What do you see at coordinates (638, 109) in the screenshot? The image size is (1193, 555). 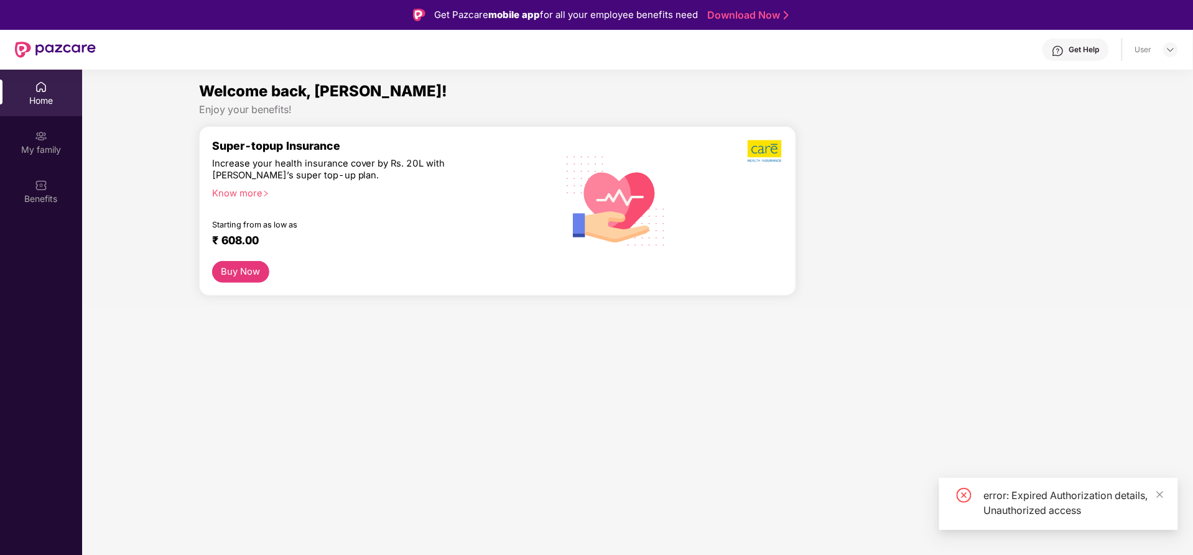 I see `div: Enjoy your benefits!` at bounding box center [638, 109].